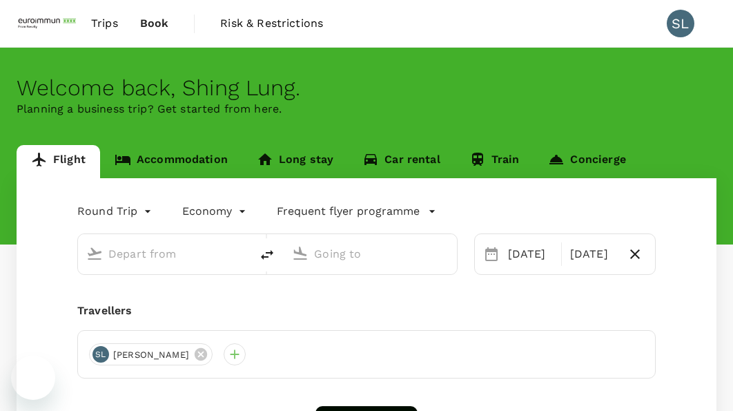 This screenshot has width=733, height=411. Describe the element at coordinates (367, 311) in the screenshot. I see `div: Travellers` at that location.